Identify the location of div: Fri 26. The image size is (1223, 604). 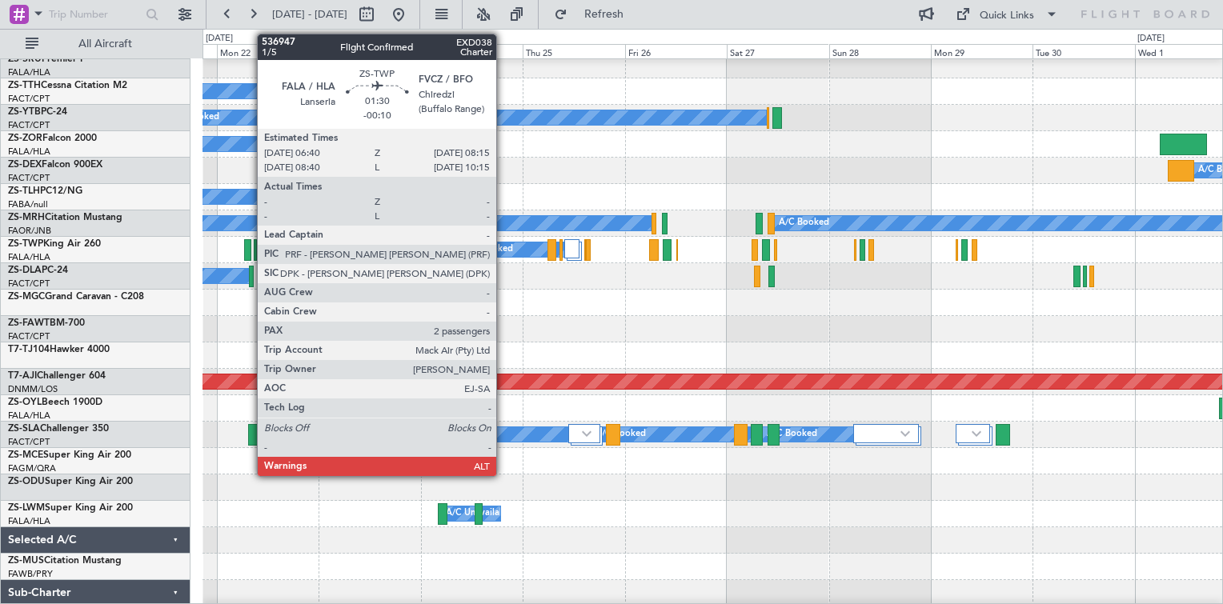
(676, 51).